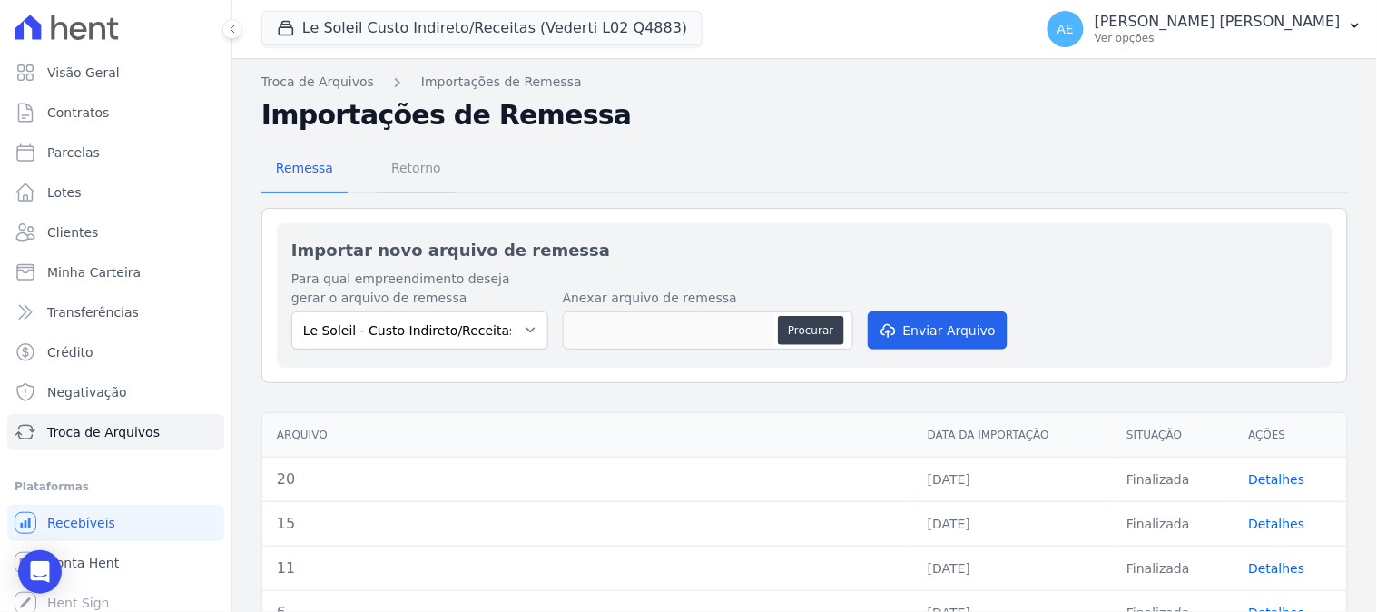 The height and width of the screenshot is (612, 1377). What do you see at coordinates (304, 168) in the screenshot?
I see `span: Remessa` at bounding box center [304, 168].